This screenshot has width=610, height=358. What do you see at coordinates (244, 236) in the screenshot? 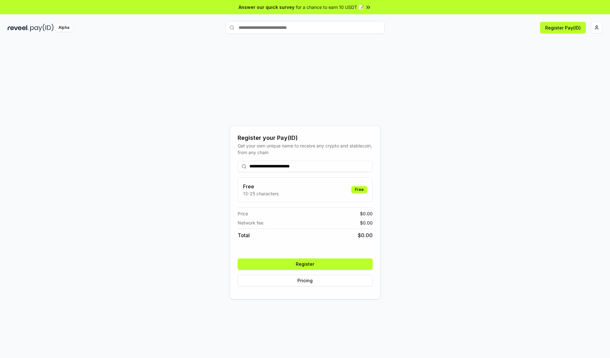
I see `span: Total` at bounding box center [244, 236].